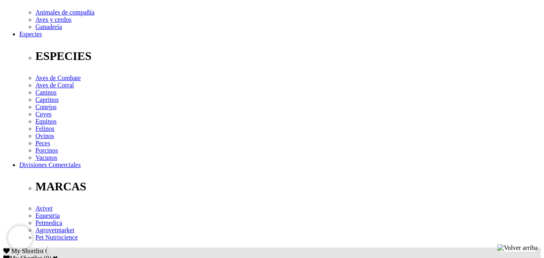 The height and width of the screenshot is (258, 544). Describe the element at coordinates (50, 165) in the screenshot. I see `a: Divisiones Comerciales` at that location.